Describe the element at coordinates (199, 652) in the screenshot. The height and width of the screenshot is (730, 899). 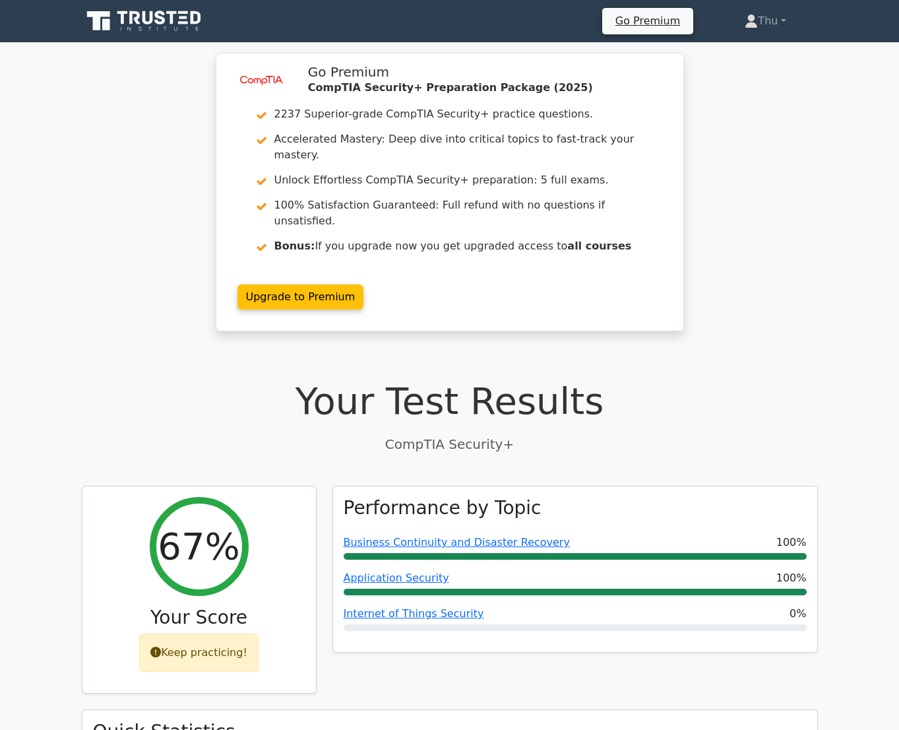
I see `div: Keep practicing!` at that location.